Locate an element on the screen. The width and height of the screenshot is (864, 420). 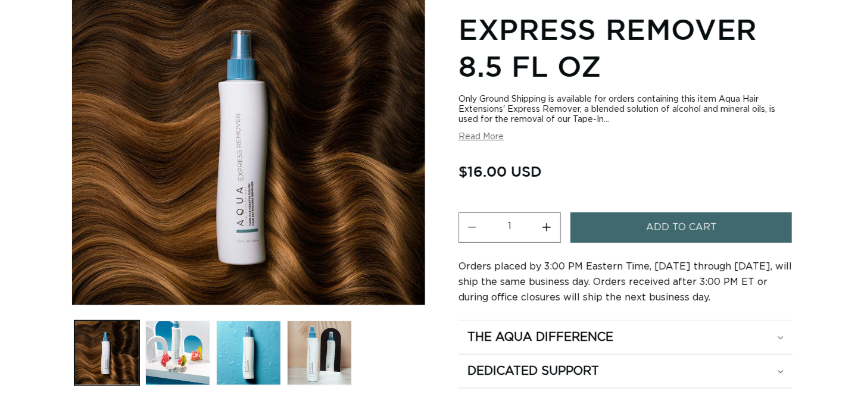
span: $16.00 USD is located at coordinates (500, 171).